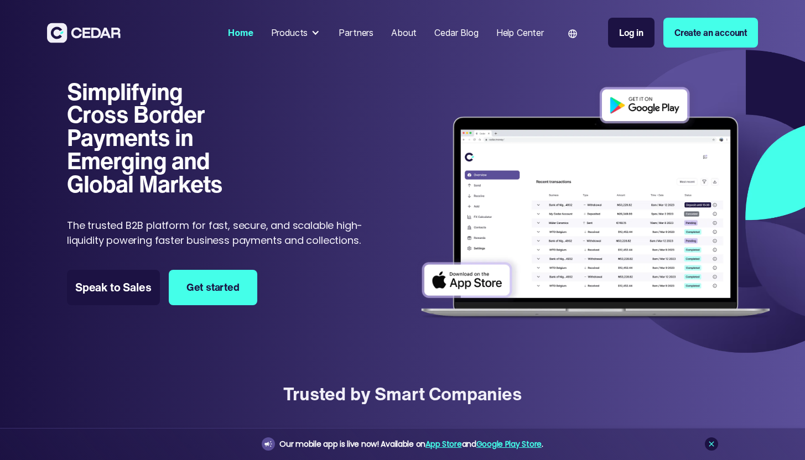 The image size is (805, 460). Describe the element at coordinates (158, 138) in the screenshot. I see `h1: Simplifying Cross Border Payments in Emerging and Global Markets` at that location.